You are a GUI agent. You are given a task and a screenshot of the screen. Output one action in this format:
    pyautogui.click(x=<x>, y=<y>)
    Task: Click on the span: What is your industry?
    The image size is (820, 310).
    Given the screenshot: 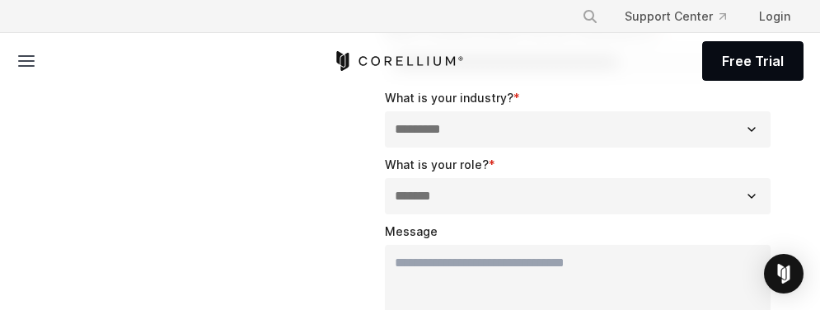 What is the action you would take?
    pyautogui.click(x=449, y=97)
    